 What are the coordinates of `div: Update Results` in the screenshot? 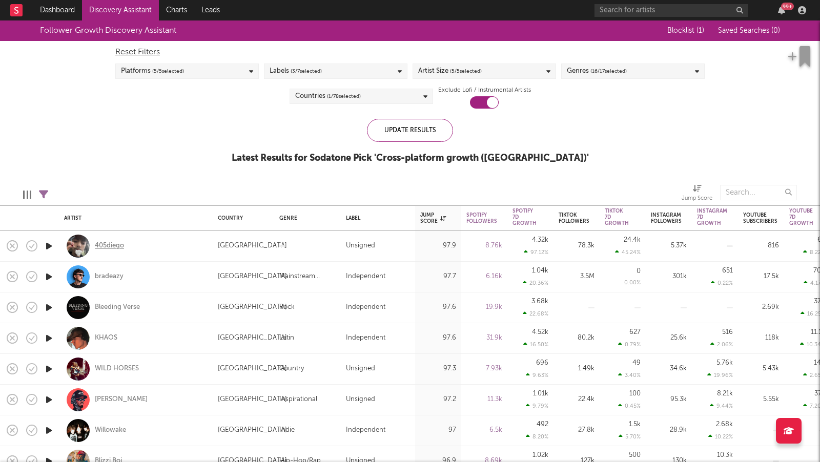 It's located at (410, 130).